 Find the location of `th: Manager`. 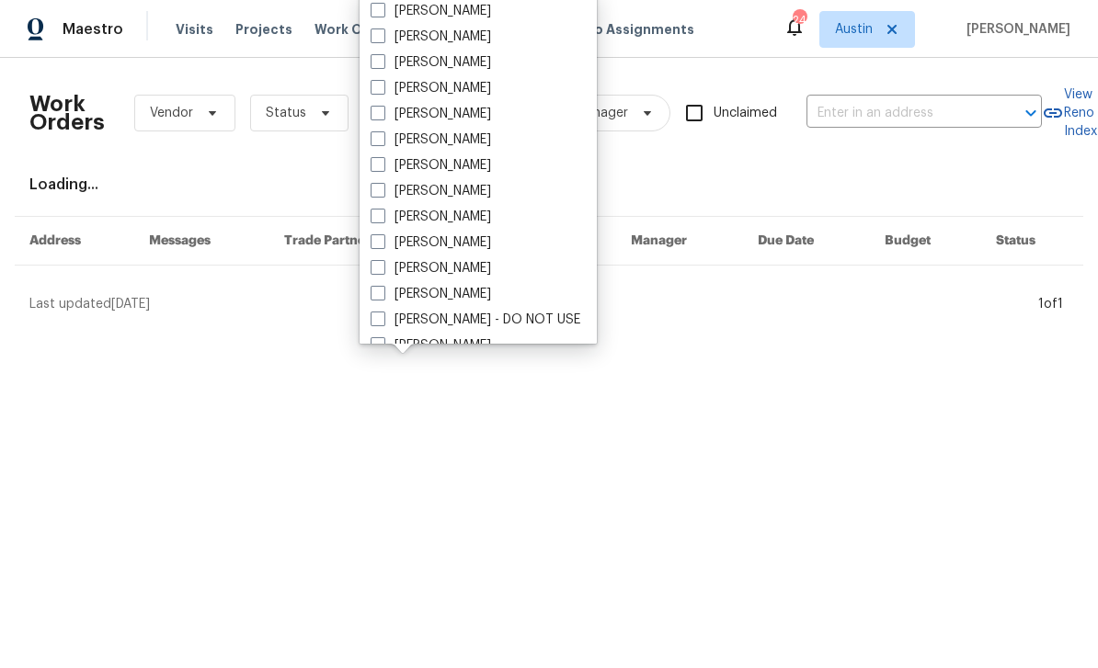

th: Manager is located at coordinates (679, 241).